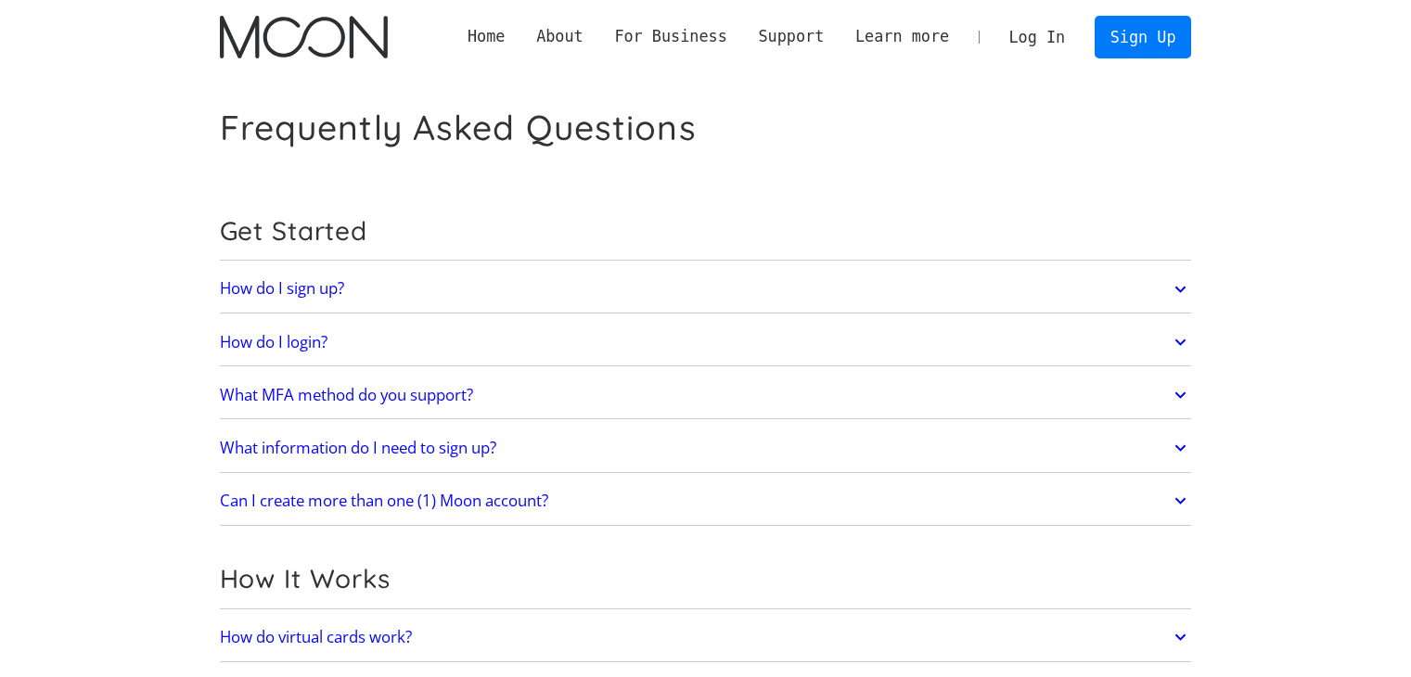 Image resolution: width=1411 pixels, height=677 pixels. Describe the element at coordinates (486, 36) in the screenshot. I see `a: Home` at that location.